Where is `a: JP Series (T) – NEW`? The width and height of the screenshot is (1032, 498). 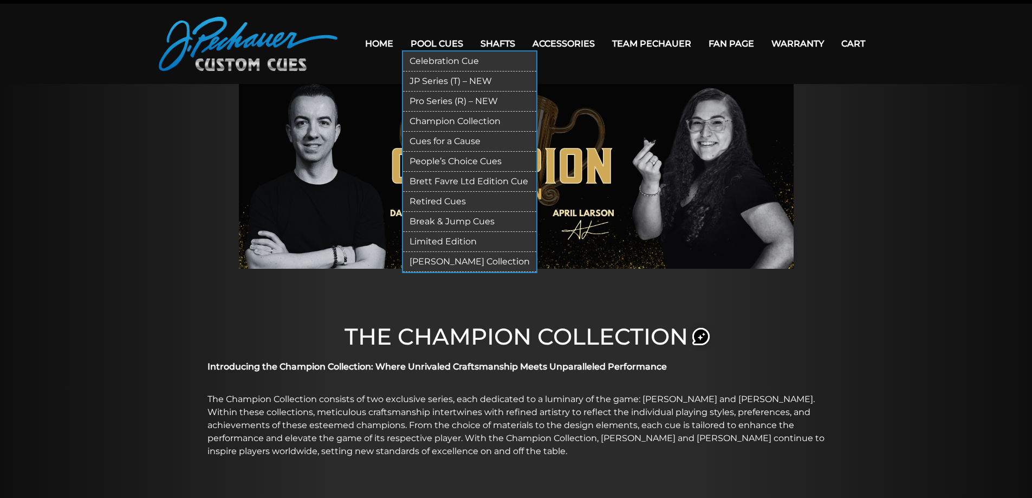 a: JP Series (T) – NEW is located at coordinates (470, 81).